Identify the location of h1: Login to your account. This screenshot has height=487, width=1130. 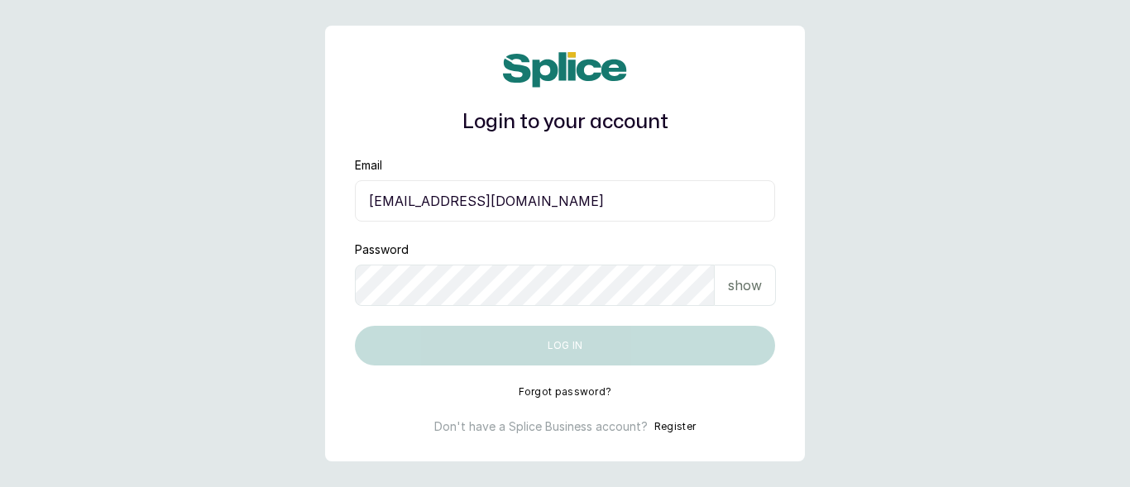
(565, 122).